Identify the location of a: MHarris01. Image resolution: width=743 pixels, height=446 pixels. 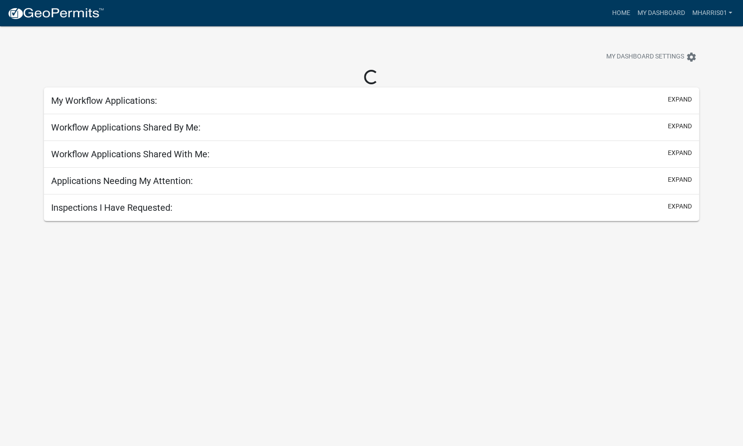
(712, 13).